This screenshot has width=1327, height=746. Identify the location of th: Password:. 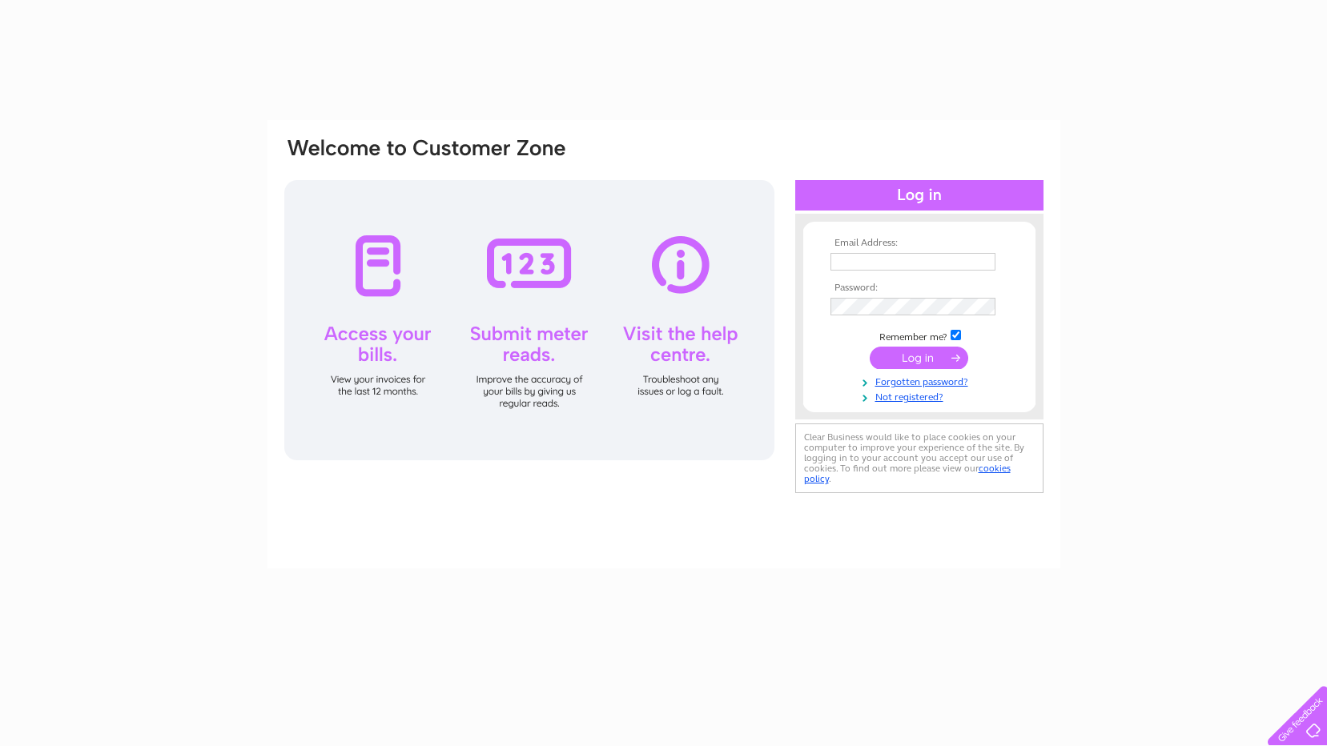
(919, 288).